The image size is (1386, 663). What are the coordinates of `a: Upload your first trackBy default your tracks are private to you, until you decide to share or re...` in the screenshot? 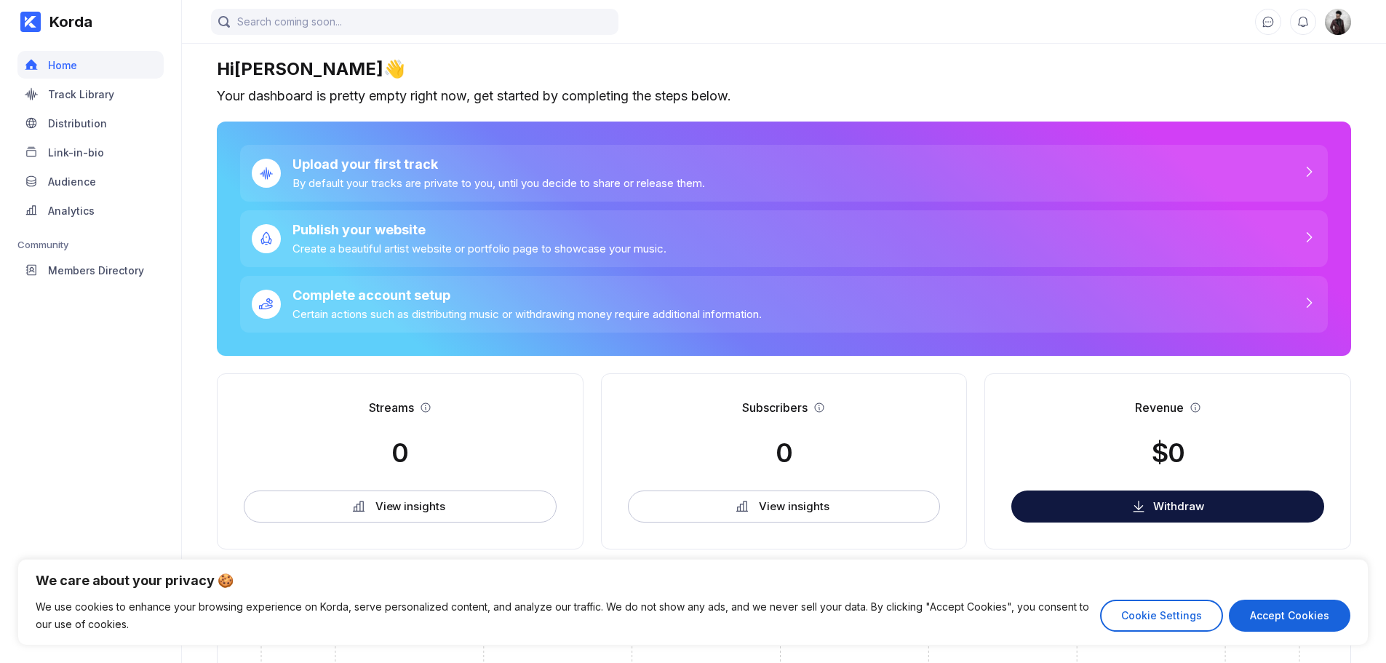 It's located at (783, 173).